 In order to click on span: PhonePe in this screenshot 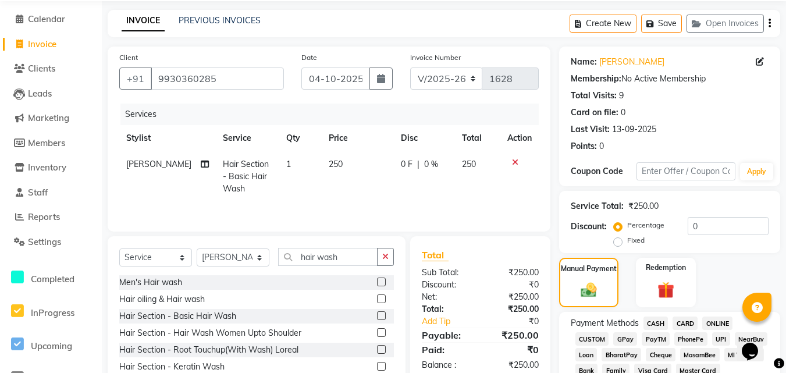, I will do `click(690, 338)`.